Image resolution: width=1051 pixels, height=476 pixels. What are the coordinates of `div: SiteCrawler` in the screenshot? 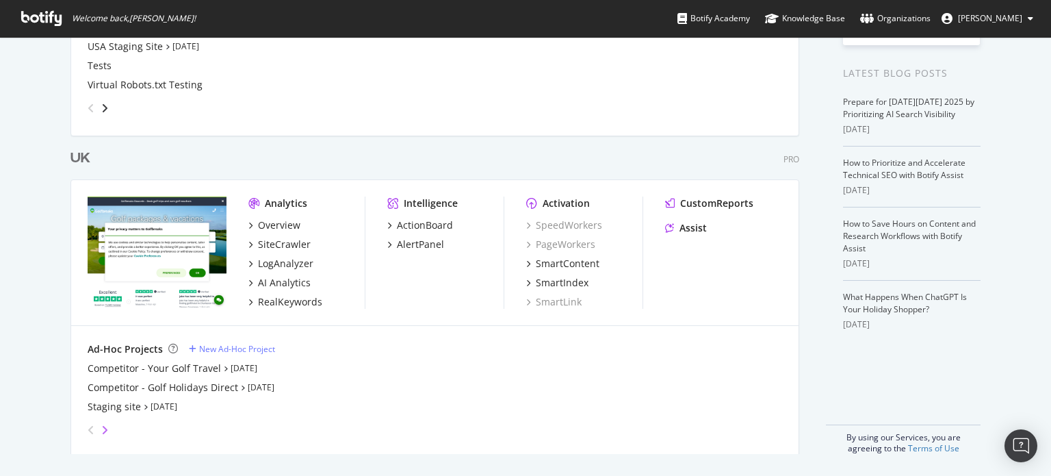 It's located at (284, 244).